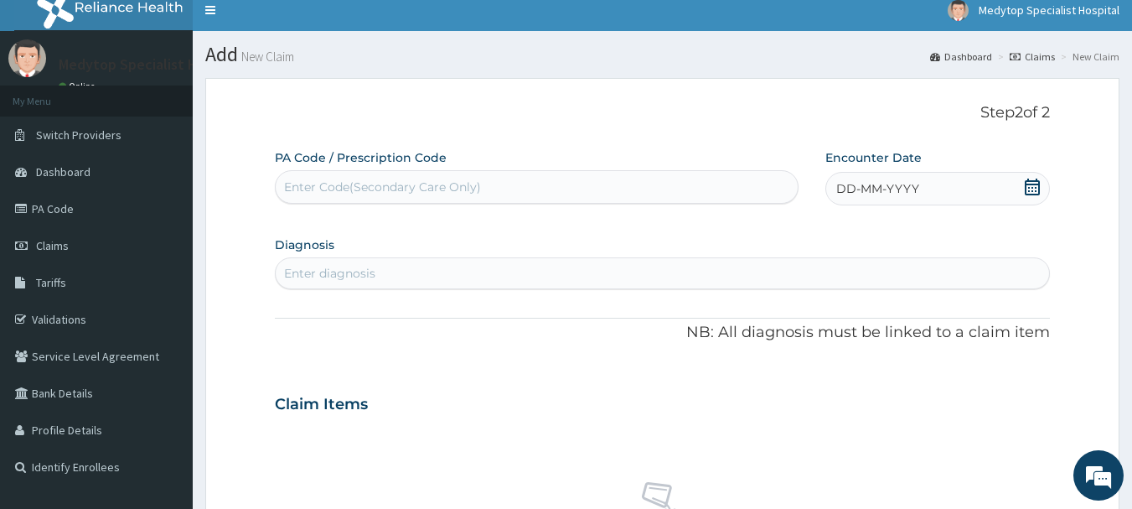 This screenshot has width=1132, height=509. What do you see at coordinates (662, 54) in the screenshot?
I see `h1: Add` at bounding box center [662, 54].